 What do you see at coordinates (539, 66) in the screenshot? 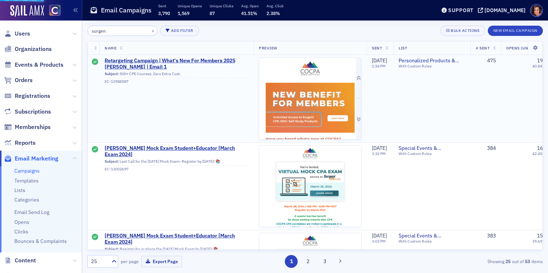
I see `div: 40.84%` at bounding box center [539, 66].